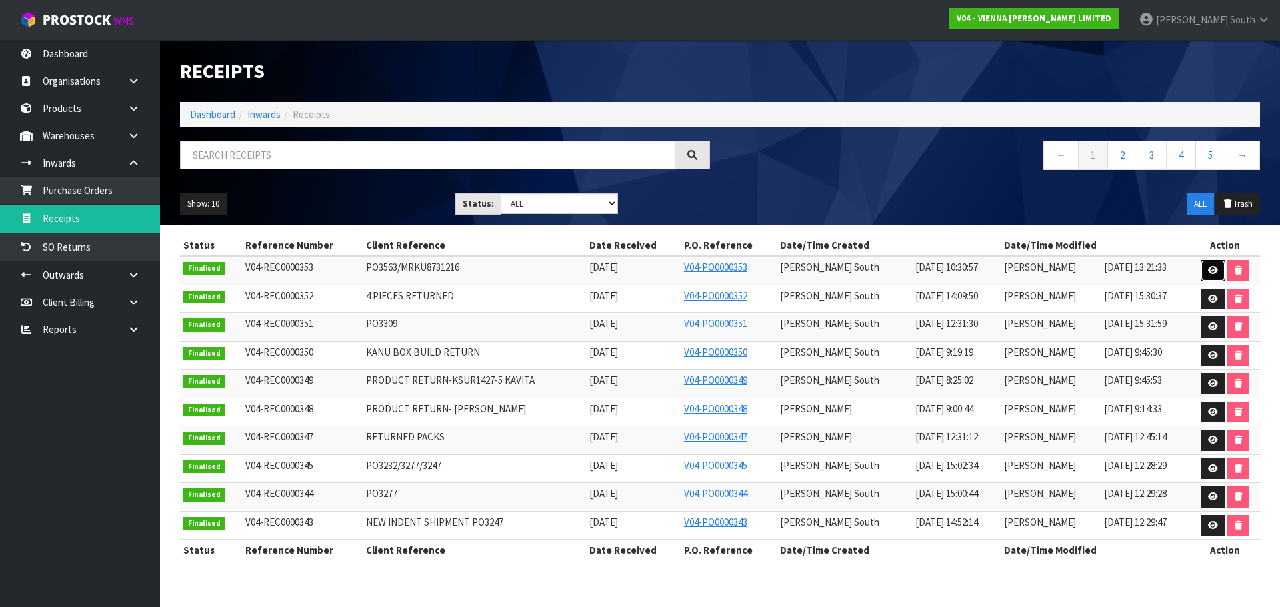  I want to click on span: KANU BOX BUILD RETURN, so click(423, 352).